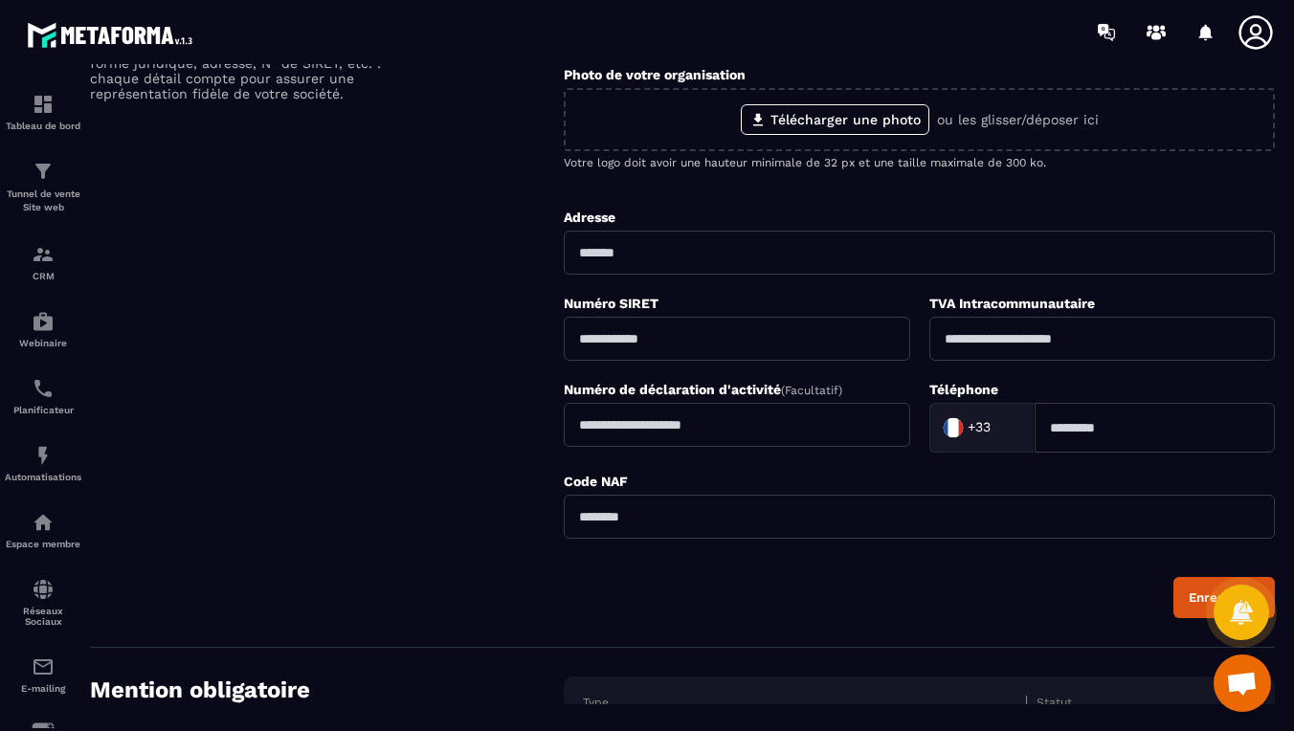 The image size is (1294, 731). Describe the element at coordinates (43, 329) in the screenshot. I see `a: automationsautomationsWebinaire` at that location.